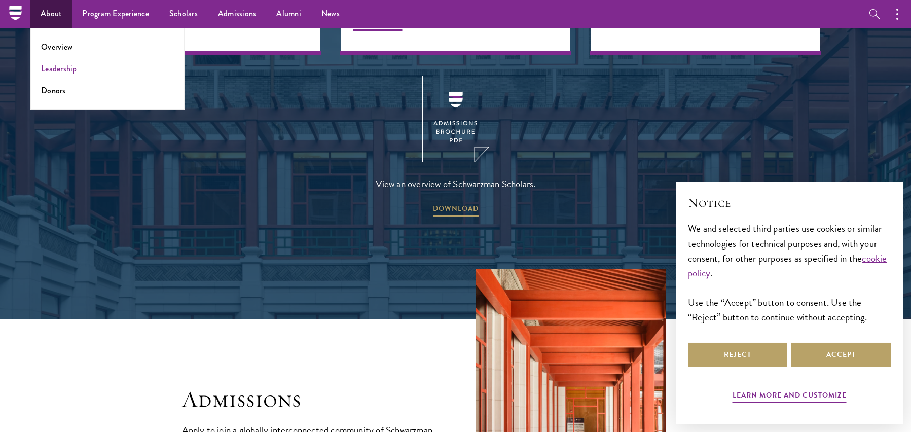 The width and height of the screenshot is (911, 432). Describe the element at coordinates (456, 146) in the screenshot. I see `a: View an overview of Schwarzman Scholars. DOWNLOAD` at that location.